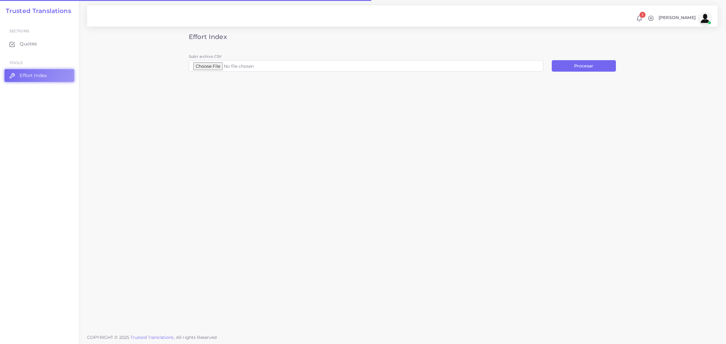 The width and height of the screenshot is (726, 344). What do you see at coordinates (33, 76) in the screenshot?
I see `span: Effort Index` at bounding box center [33, 76].